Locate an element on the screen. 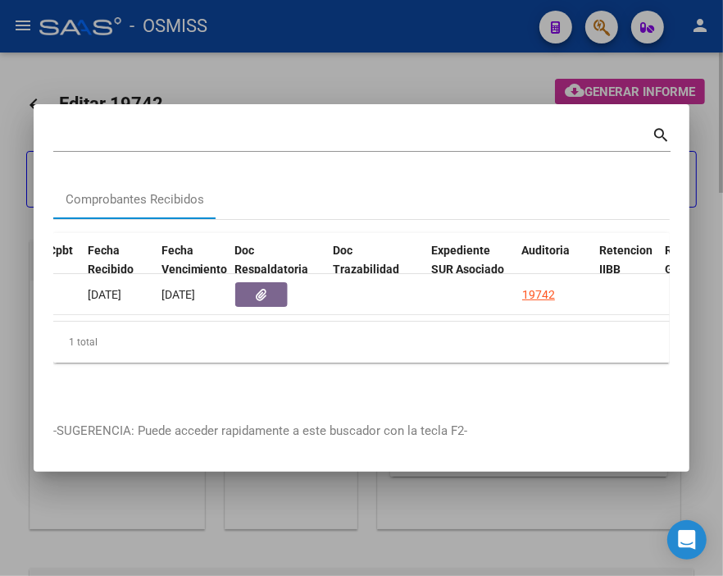 The height and width of the screenshot is (576, 723). span: Retencion IIBB is located at coordinates (627, 259).